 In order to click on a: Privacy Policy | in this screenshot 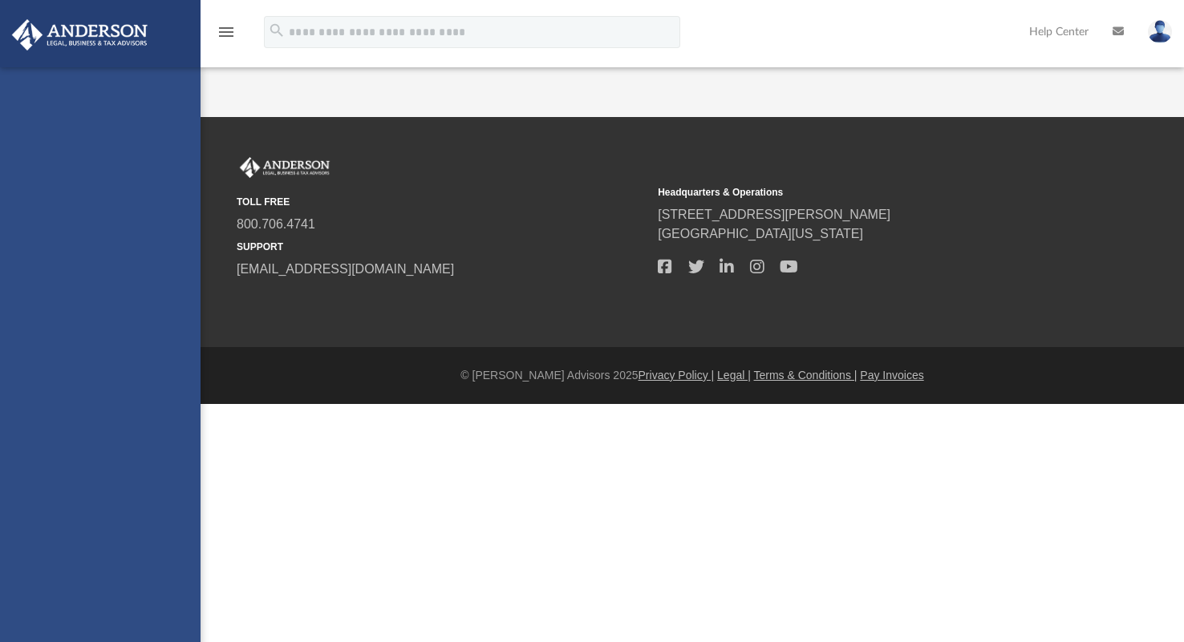, I will do `click(676, 375)`.